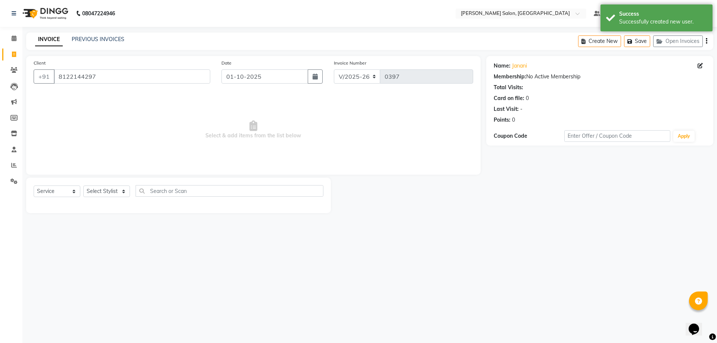 The height and width of the screenshot is (343, 717). I want to click on div: Membership:, so click(510, 77).